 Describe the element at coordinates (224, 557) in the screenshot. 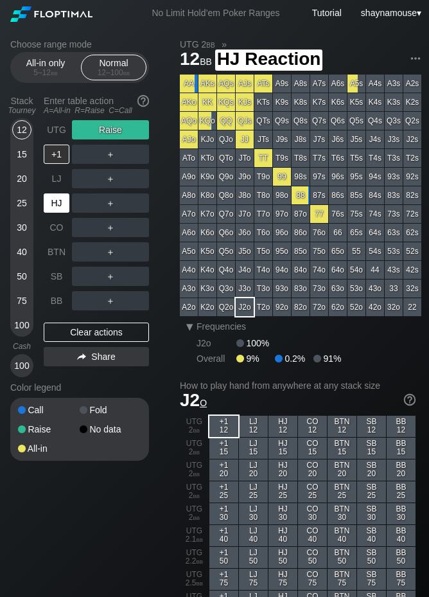

I see `div: +1 50` at that location.